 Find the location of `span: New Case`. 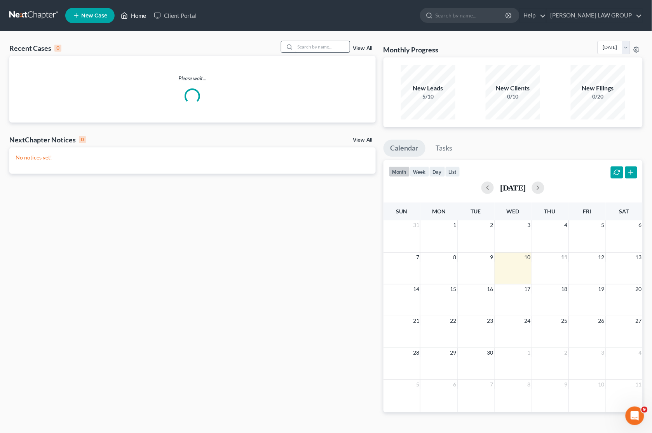

span: New Case is located at coordinates (94, 16).